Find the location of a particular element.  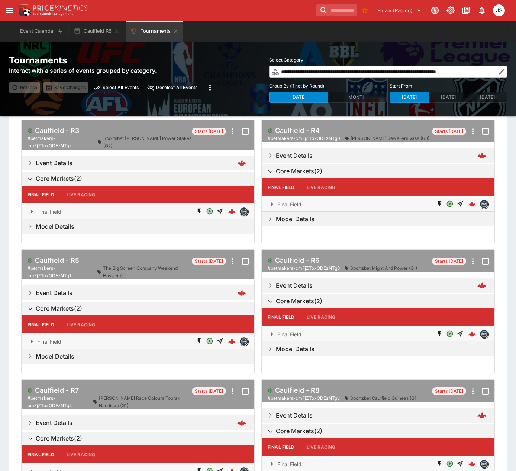

span: # betmakers-cmFjZToxODEzNTg0 is located at coordinates (303, 139).